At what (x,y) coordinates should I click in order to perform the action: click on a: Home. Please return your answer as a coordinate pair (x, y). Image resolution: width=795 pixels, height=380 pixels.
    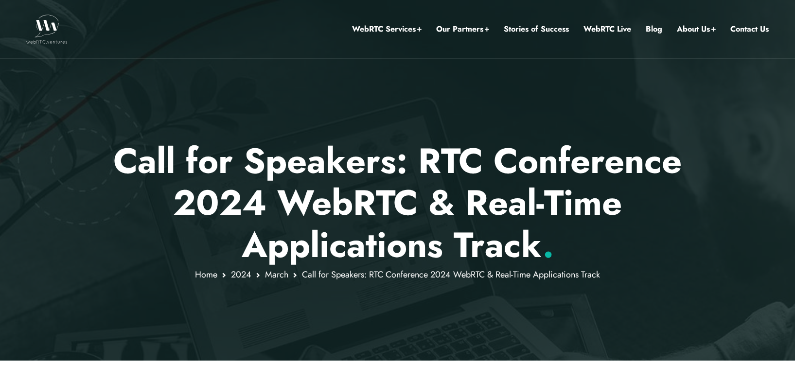
    Looking at the image, I should click on (206, 275).